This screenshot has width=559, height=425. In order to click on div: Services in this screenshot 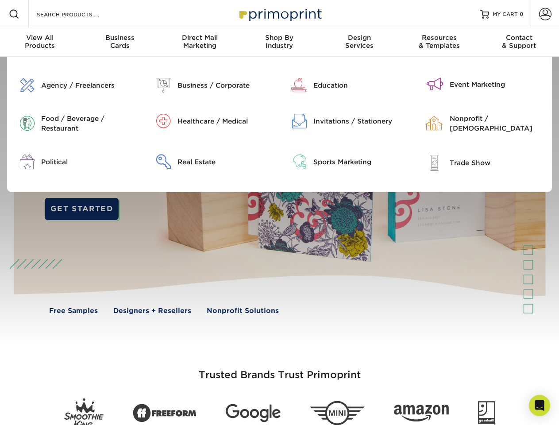, I will do `click(360, 42)`.